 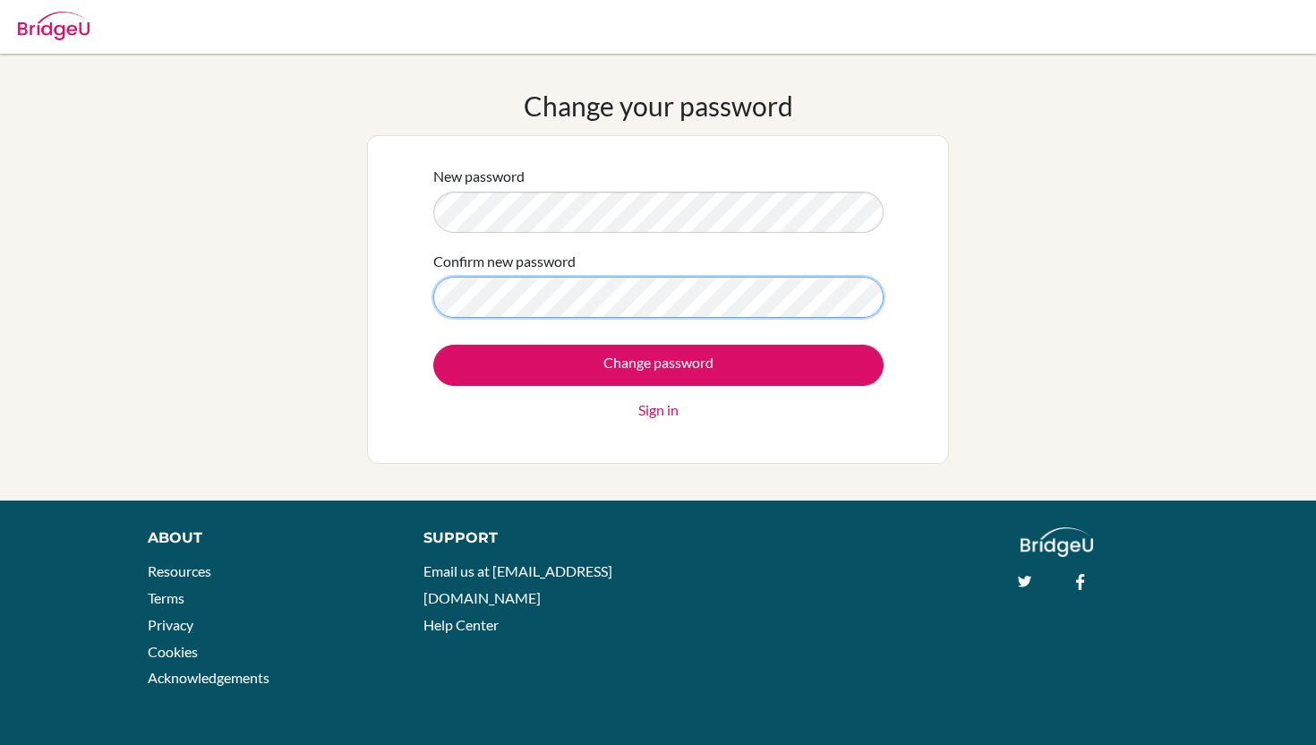 I want to click on label: New password, so click(x=479, y=176).